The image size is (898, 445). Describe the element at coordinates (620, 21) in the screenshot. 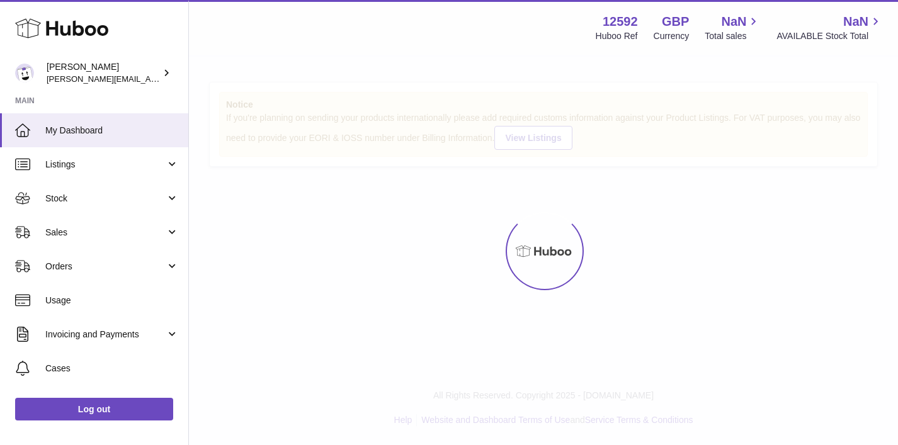

I see `strong: 12592` at that location.